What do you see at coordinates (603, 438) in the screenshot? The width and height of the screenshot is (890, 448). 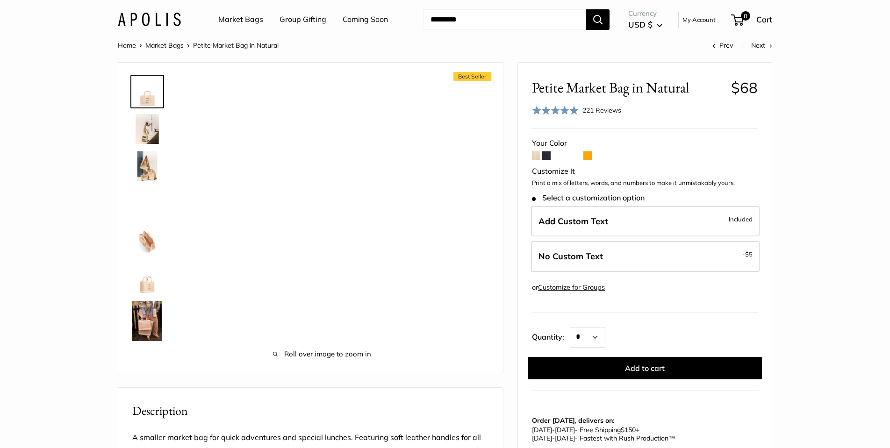 I see `span: - Fastest with Rush Production™` at bounding box center [603, 438].